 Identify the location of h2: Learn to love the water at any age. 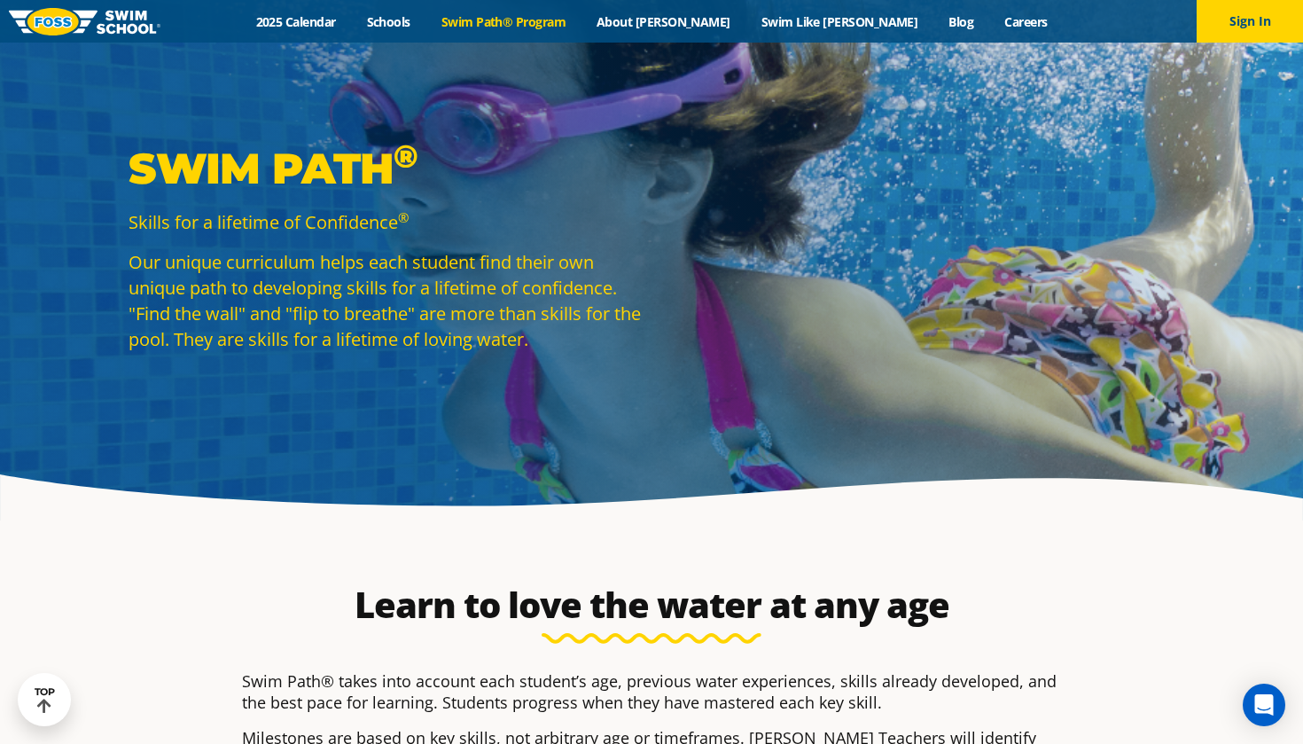
(651, 604).